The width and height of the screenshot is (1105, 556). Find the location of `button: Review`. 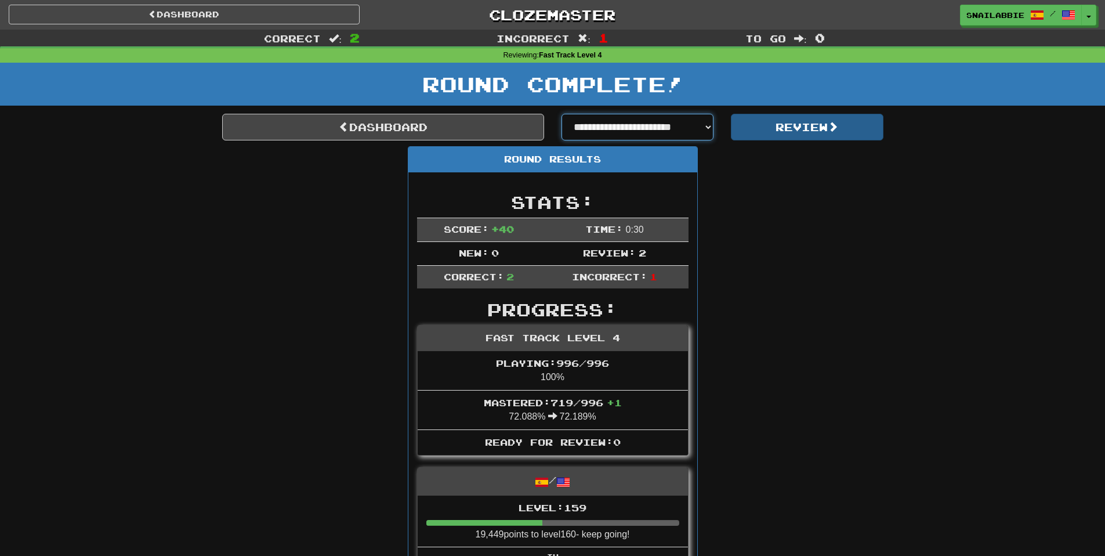

button: Review is located at coordinates (807, 127).